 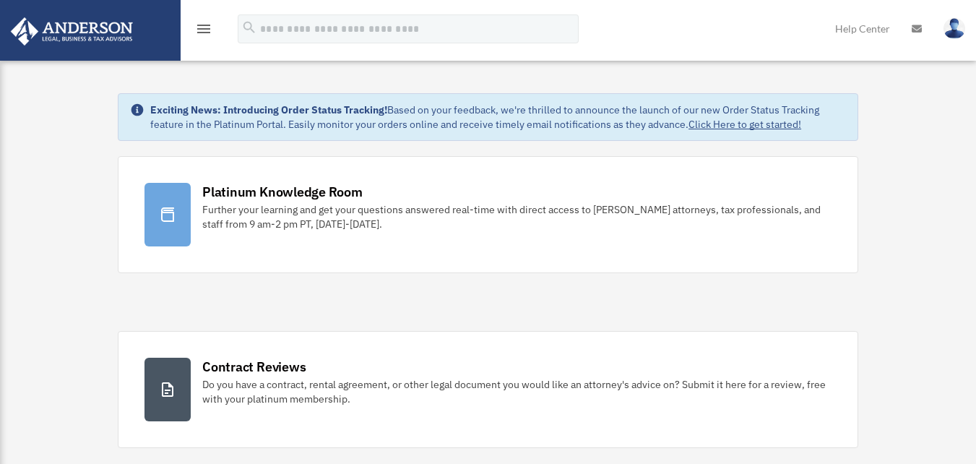 I want to click on img: User Pic, so click(x=954, y=28).